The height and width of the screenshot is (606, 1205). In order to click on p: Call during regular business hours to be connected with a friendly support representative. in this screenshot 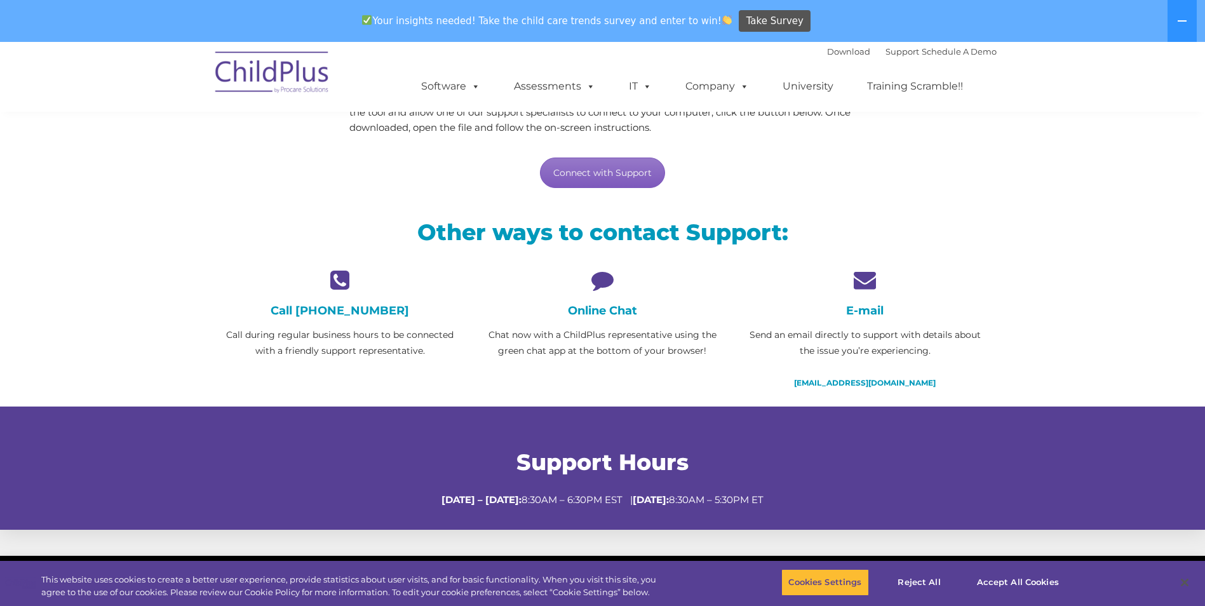, I will do `click(340, 343)`.